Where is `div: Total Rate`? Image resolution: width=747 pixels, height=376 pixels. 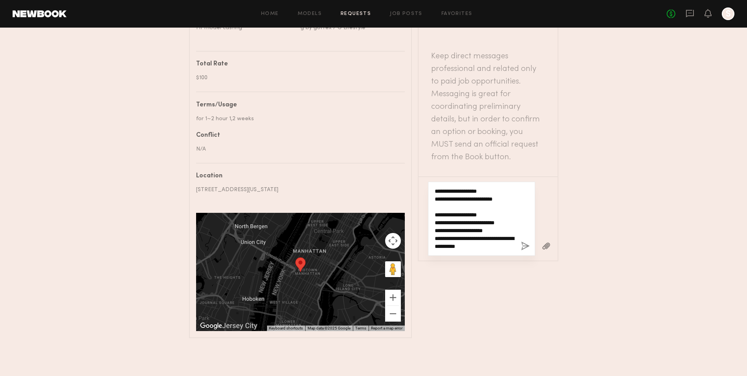
div: Total Rate is located at coordinates (297, 64).